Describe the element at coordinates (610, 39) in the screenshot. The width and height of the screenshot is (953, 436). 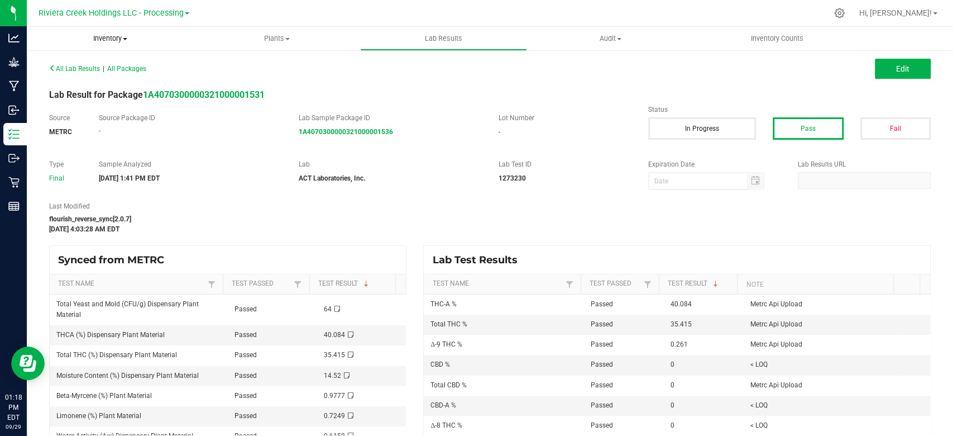
I see `span: Audit` at that location.